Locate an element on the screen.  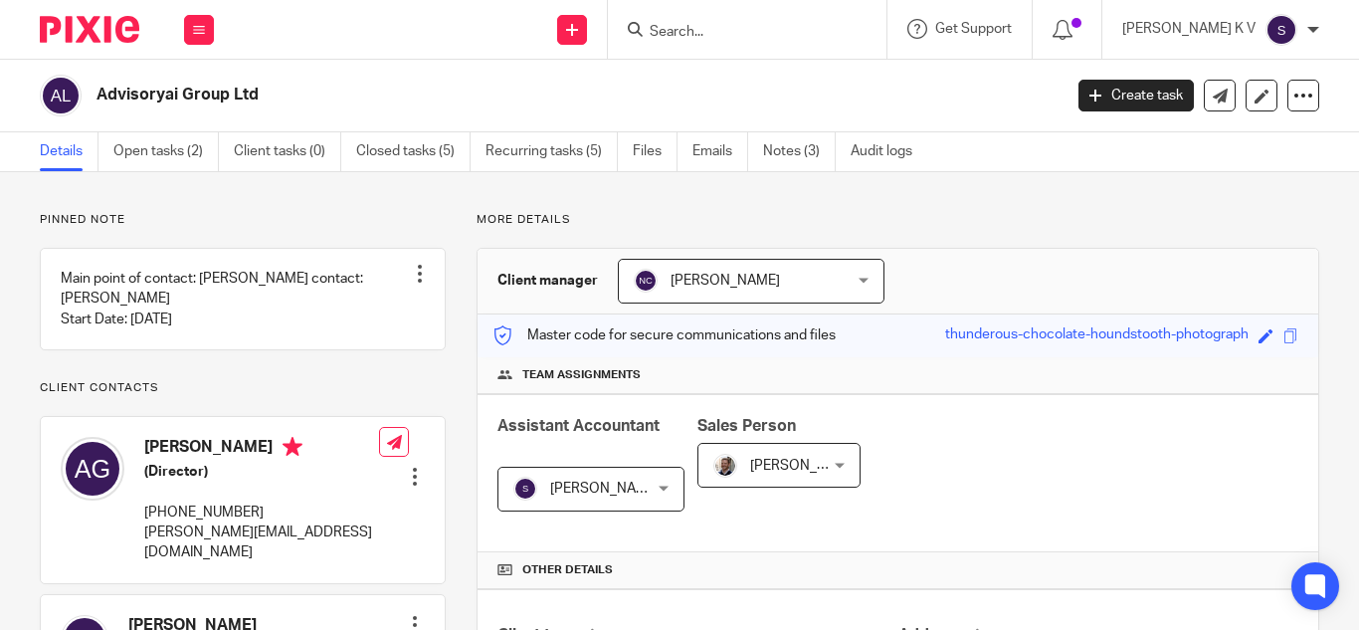
a: Notes (3) is located at coordinates (799, 151).